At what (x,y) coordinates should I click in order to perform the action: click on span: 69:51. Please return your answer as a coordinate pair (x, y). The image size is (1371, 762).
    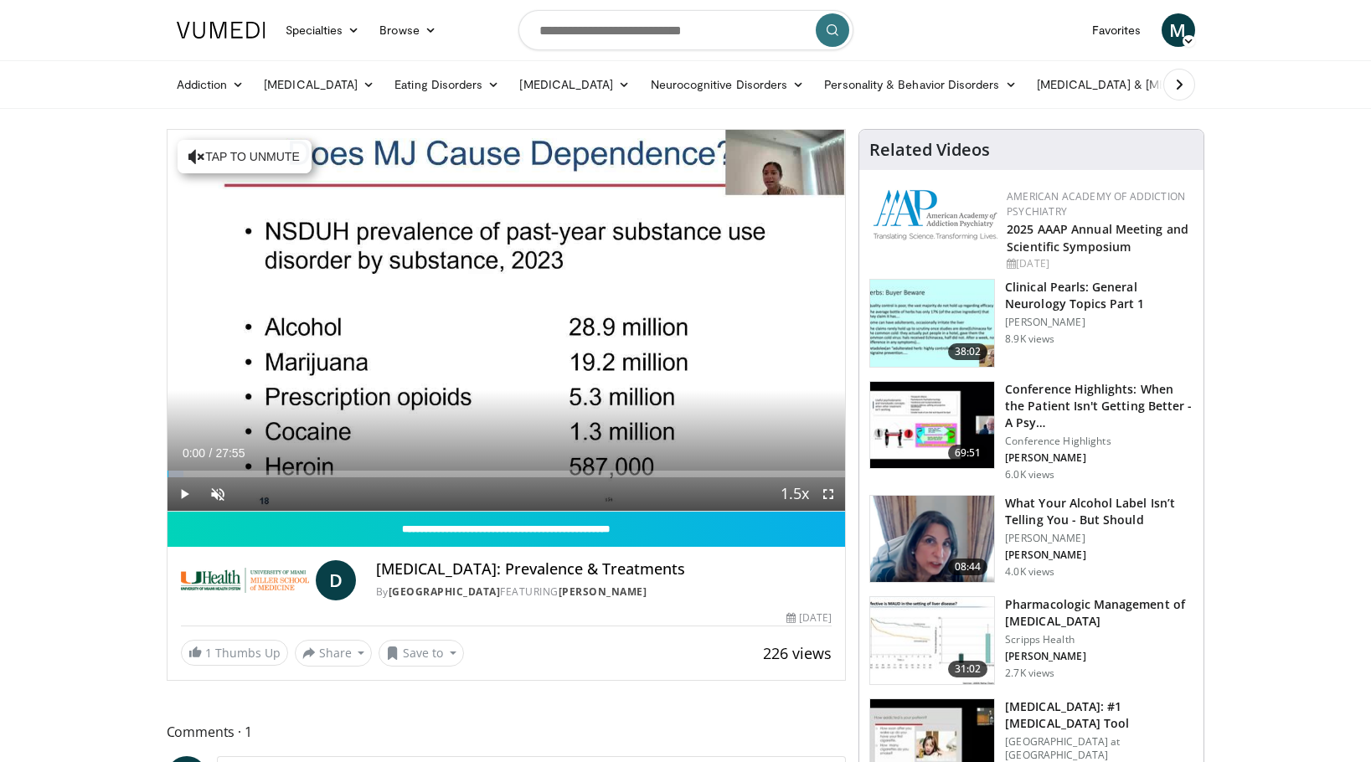
    Looking at the image, I should click on (968, 453).